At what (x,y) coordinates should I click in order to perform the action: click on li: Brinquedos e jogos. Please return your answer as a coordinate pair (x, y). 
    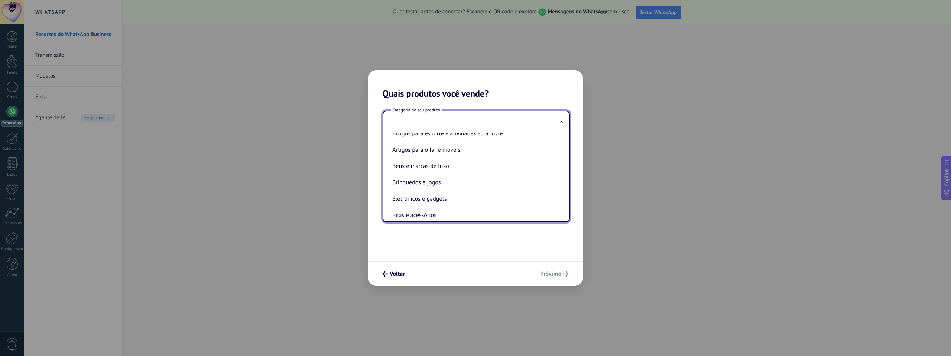
    Looking at the image, I should click on (475, 182).